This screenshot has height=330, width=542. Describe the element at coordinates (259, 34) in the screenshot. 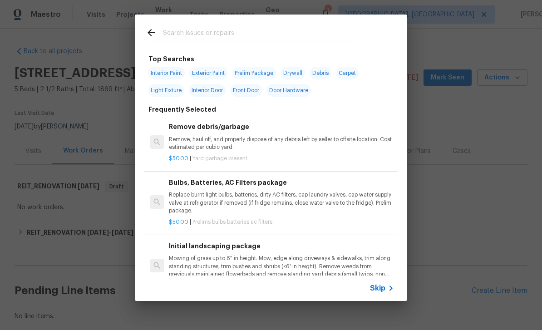

I see `input: Search issues or repairs` at that location.